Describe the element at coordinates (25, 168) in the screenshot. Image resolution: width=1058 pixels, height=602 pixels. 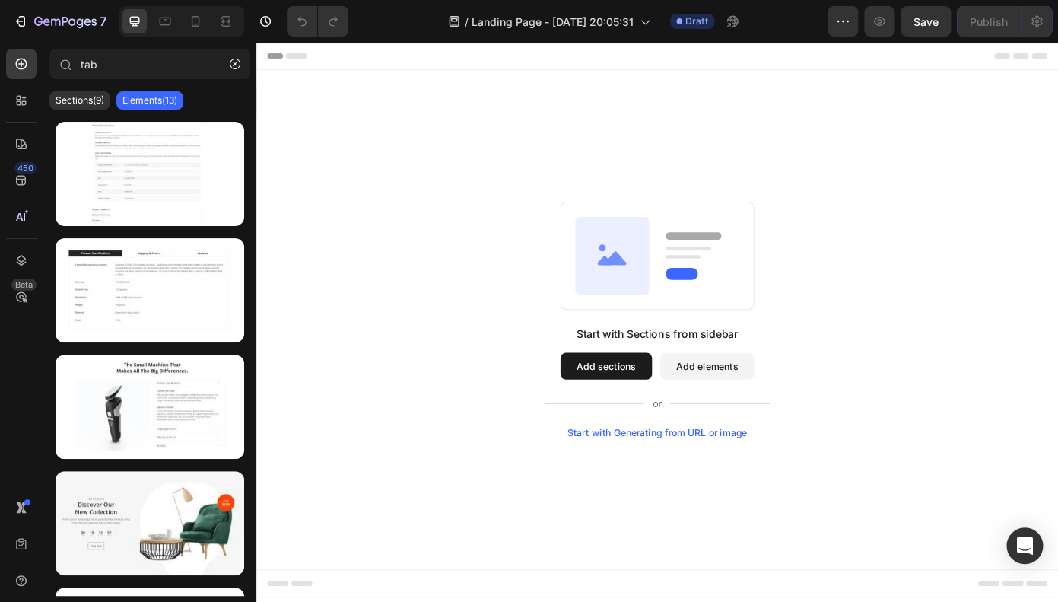
I see `div: 450` at that location.